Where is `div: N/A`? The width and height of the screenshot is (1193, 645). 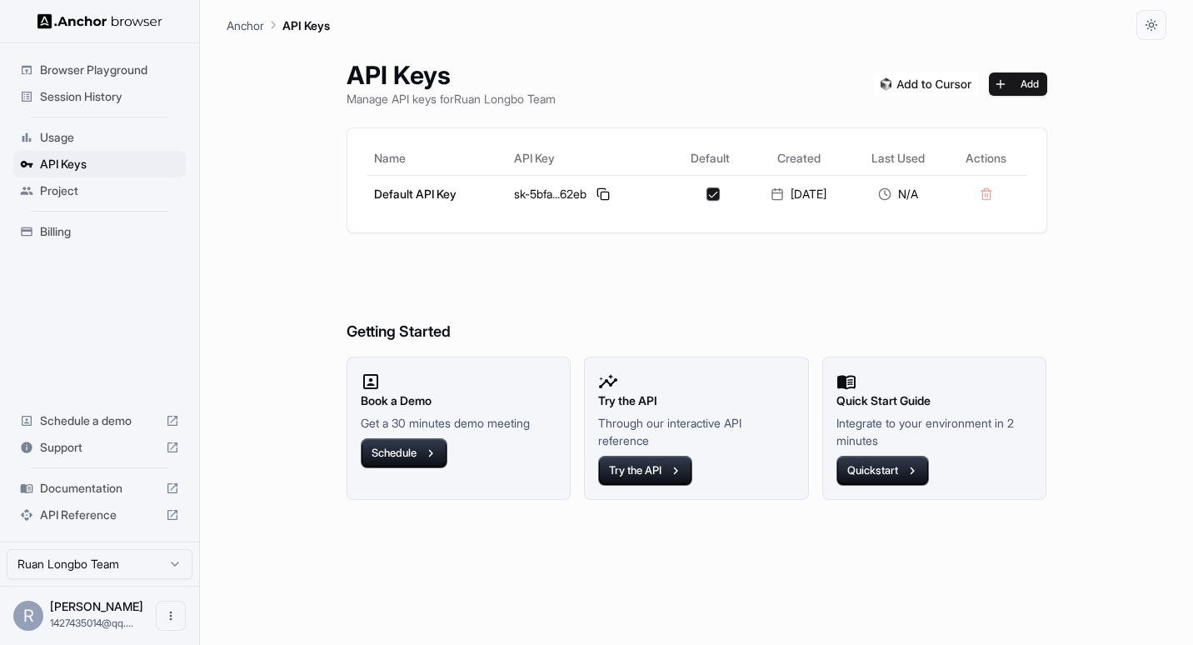
div: N/A is located at coordinates (897, 194).